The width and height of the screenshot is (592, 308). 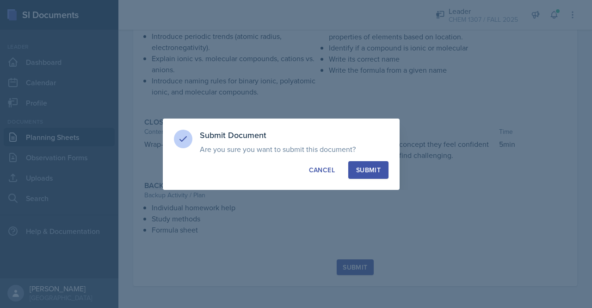 What do you see at coordinates (322, 170) in the screenshot?
I see `div: Cancel` at bounding box center [322, 170].